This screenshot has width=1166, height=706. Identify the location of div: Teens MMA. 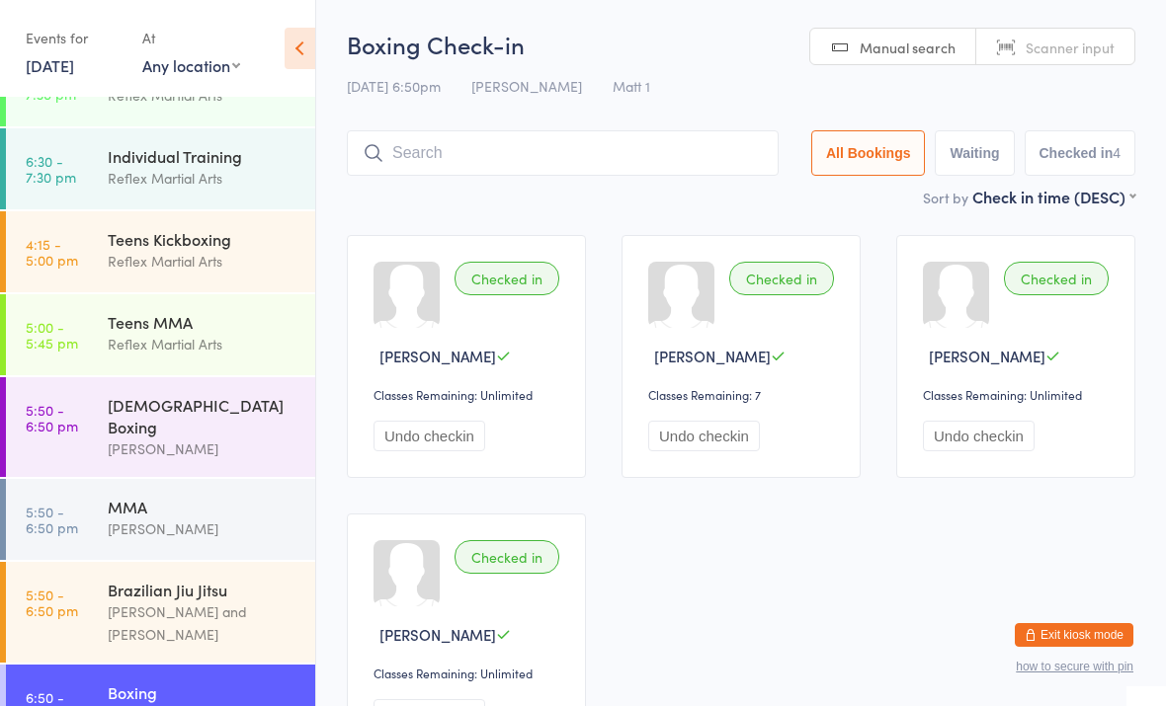
(202, 322).